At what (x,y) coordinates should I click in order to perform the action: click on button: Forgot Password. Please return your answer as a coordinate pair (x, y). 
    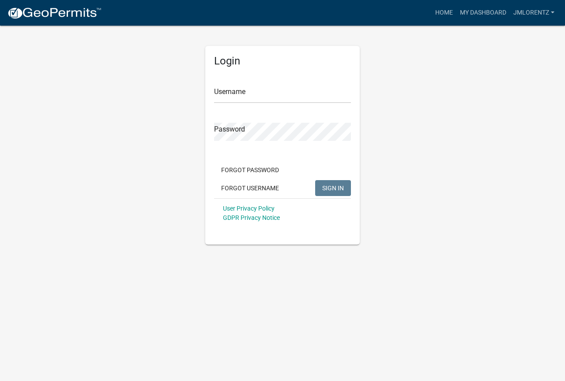
    Looking at the image, I should click on (250, 170).